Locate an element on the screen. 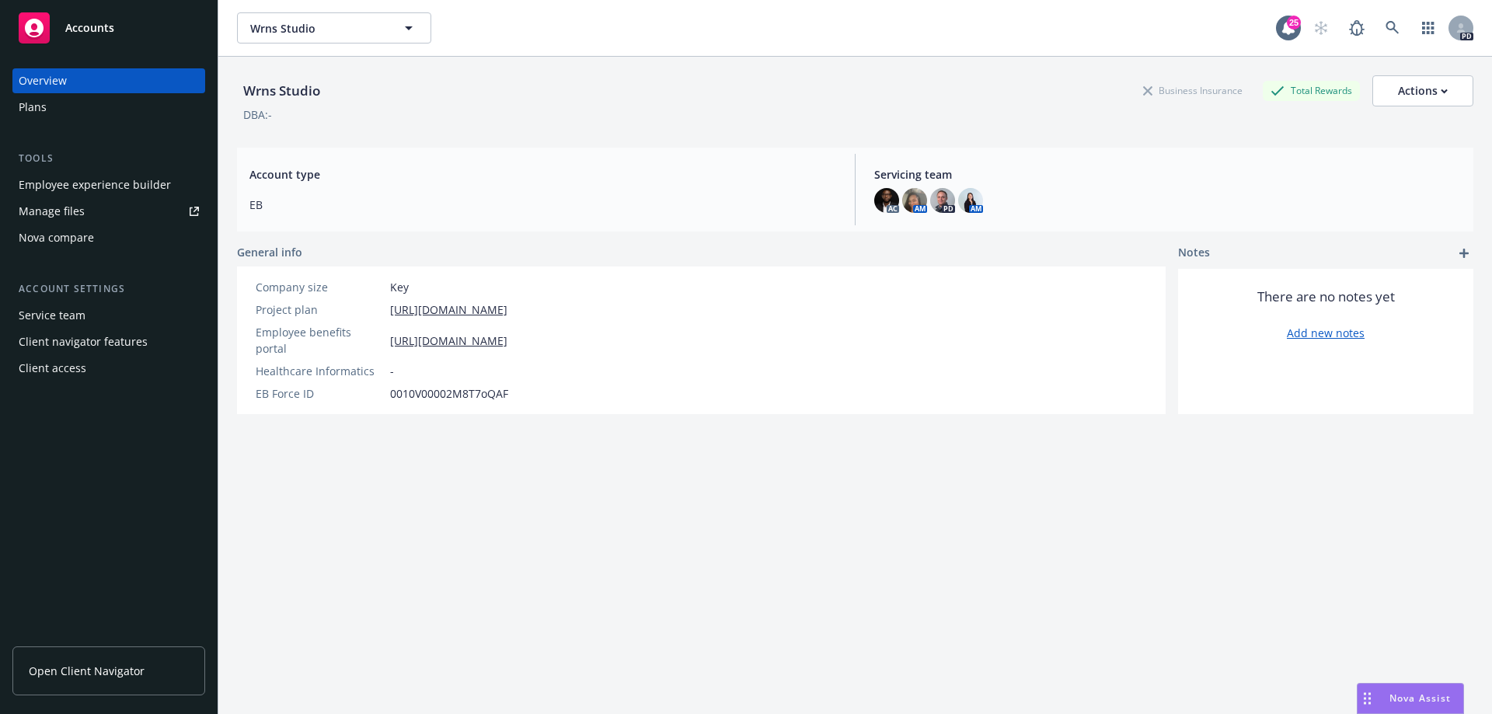  a: Plans is located at coordinates (109, 107).